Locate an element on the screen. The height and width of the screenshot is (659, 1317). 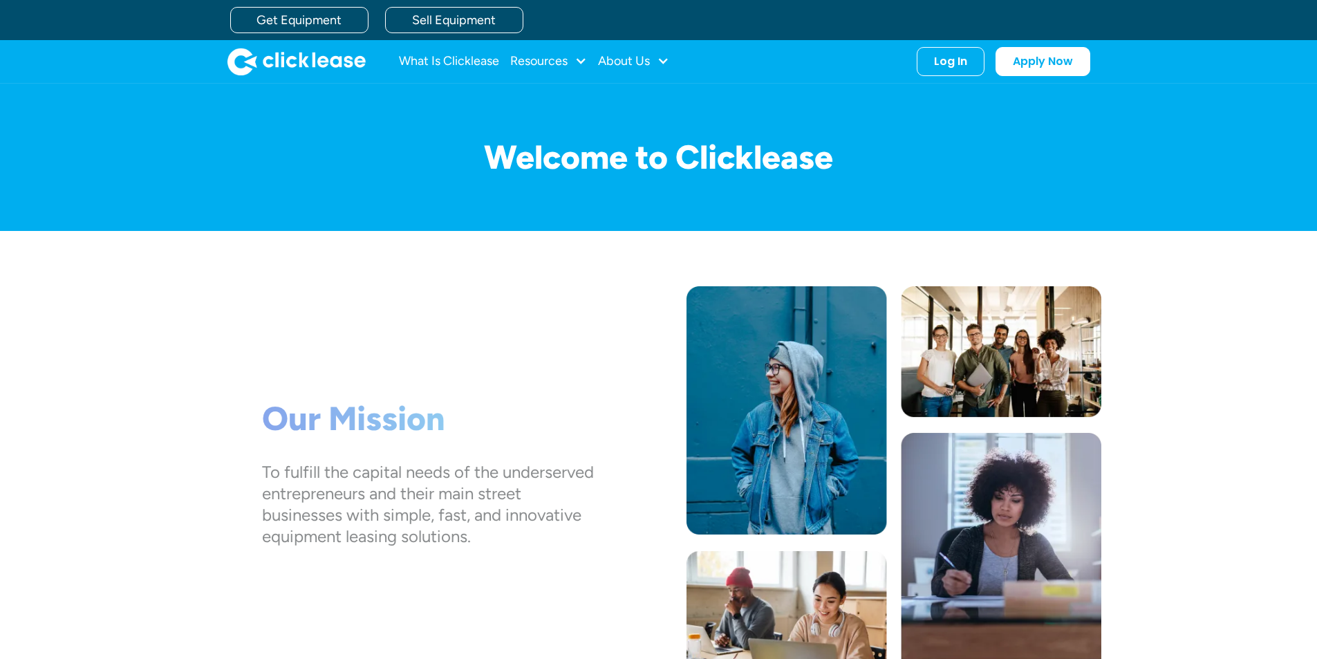
div: Resources is located at coordinates (548, 62).